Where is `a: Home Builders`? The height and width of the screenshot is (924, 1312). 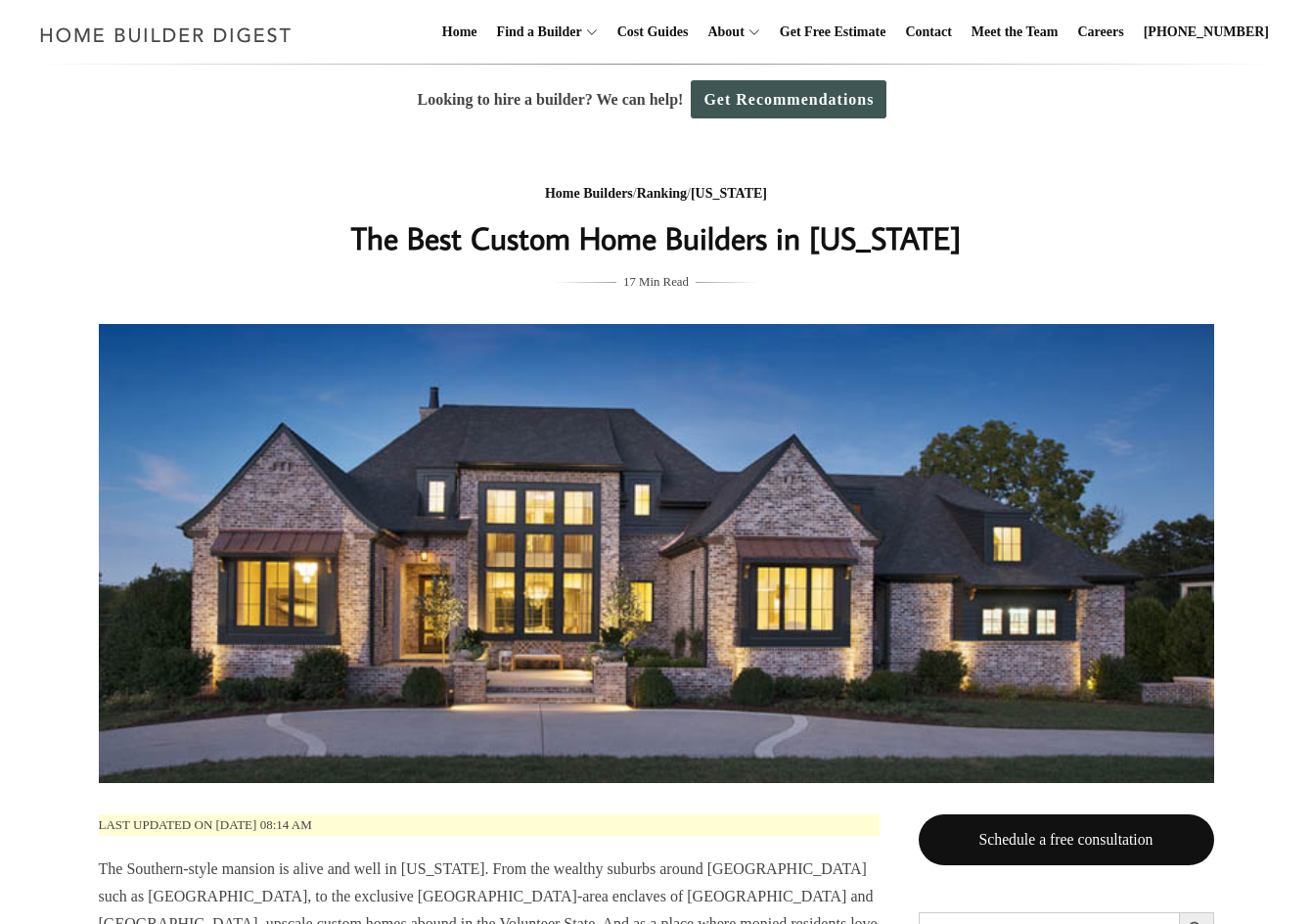 a: Home Builders is located at coordinates (589, 193).